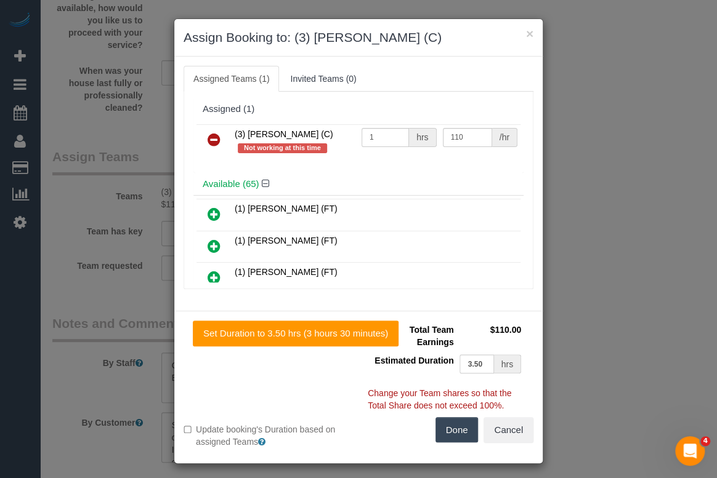 The width and height of the screenshot is (717, 478). Describe the element at coordinates (296, 334) in the screenshot. I see `button: Set Duration to 3.50 hrs (3 hours 30 minutes)` at that location.